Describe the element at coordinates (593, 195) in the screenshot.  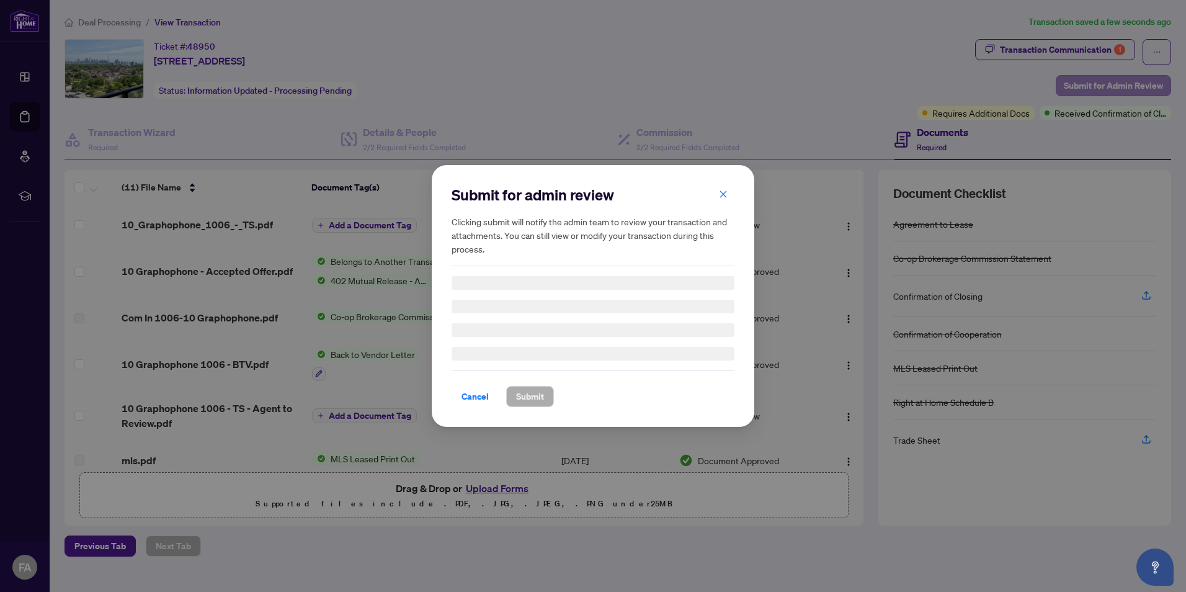
I see `h2: Submit for admin review` at that location.